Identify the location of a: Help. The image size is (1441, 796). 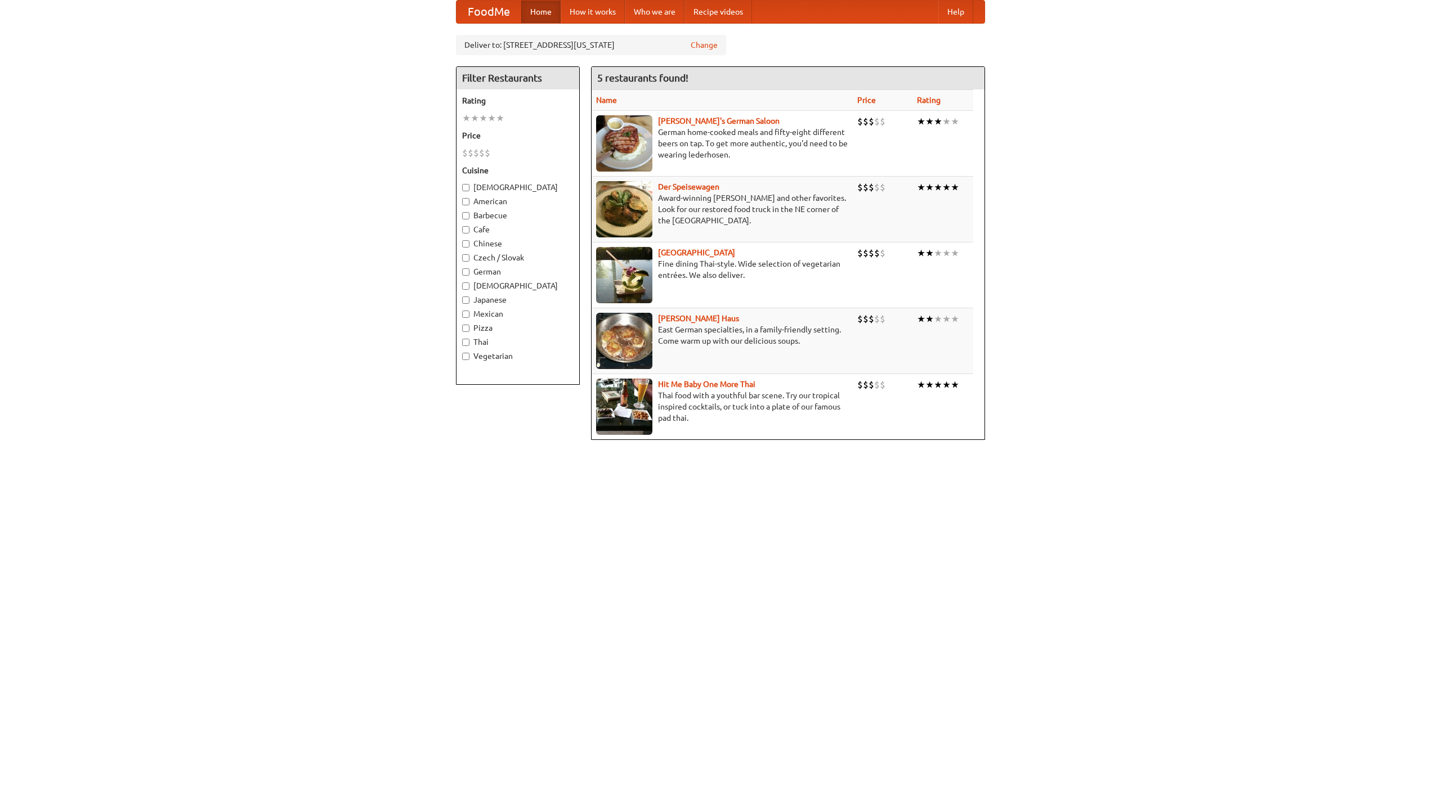
(956, 12).